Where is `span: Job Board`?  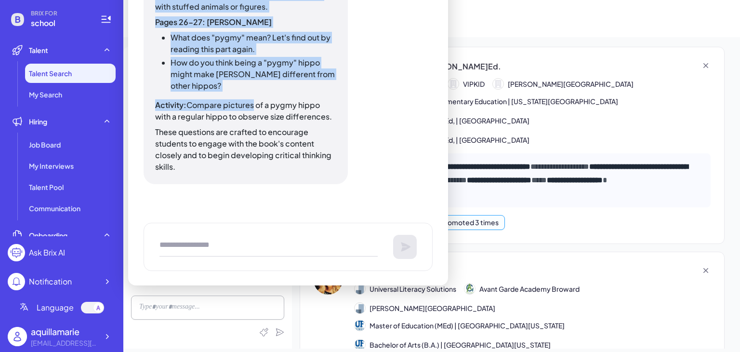 span: Job Board is located at coordinates (45, 145).